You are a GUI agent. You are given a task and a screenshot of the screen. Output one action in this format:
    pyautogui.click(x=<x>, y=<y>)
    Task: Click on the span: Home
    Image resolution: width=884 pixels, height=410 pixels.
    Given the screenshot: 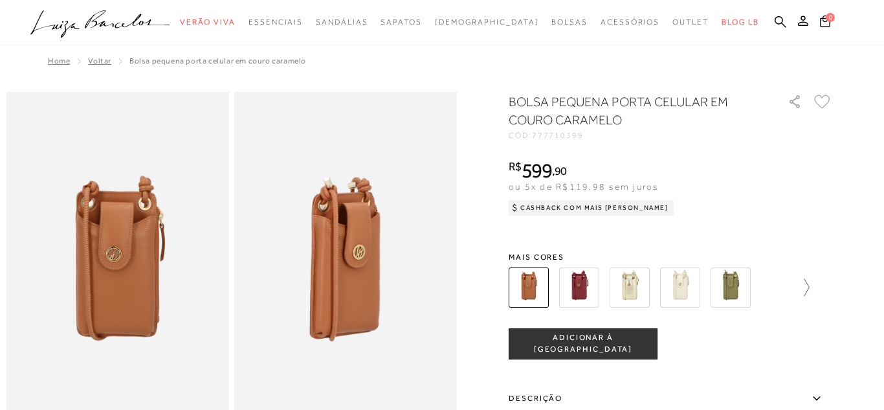 What is the action you would take?
    pyautogui.click(x=59, y=61)
    